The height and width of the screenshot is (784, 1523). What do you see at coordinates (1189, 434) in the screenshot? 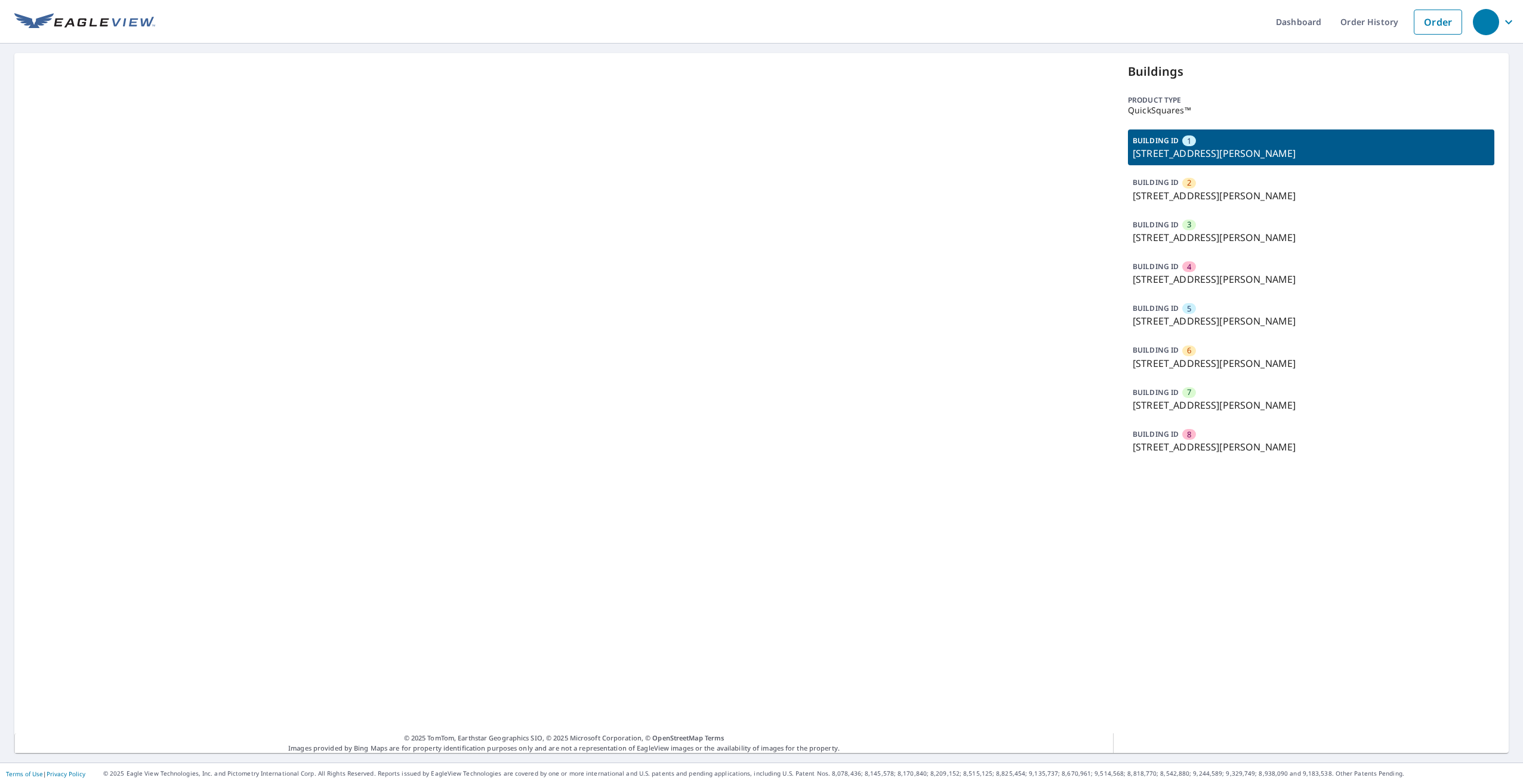
I see `span: 8` at bounding box center [1189, 434].